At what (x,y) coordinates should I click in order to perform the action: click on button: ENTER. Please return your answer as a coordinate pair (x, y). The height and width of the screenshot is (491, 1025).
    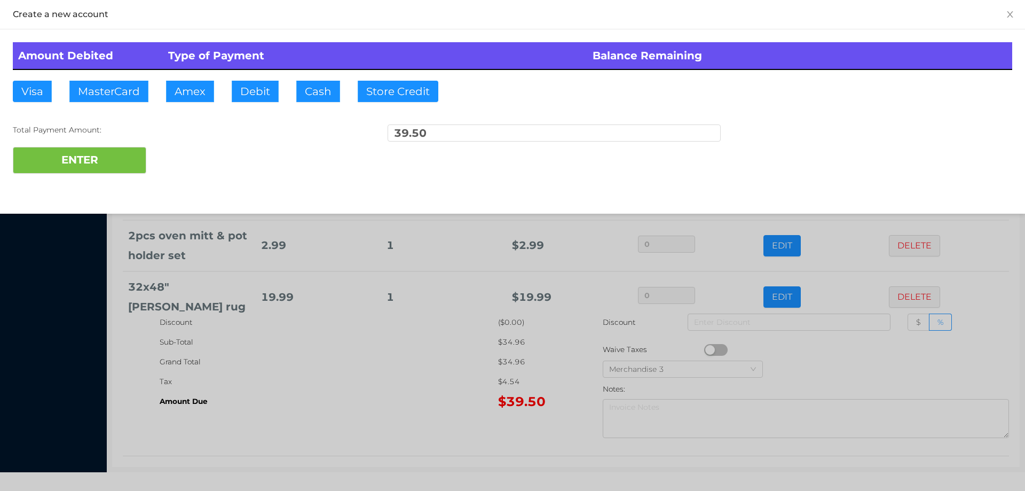
    Looking at the image, I should click on (80, 160).